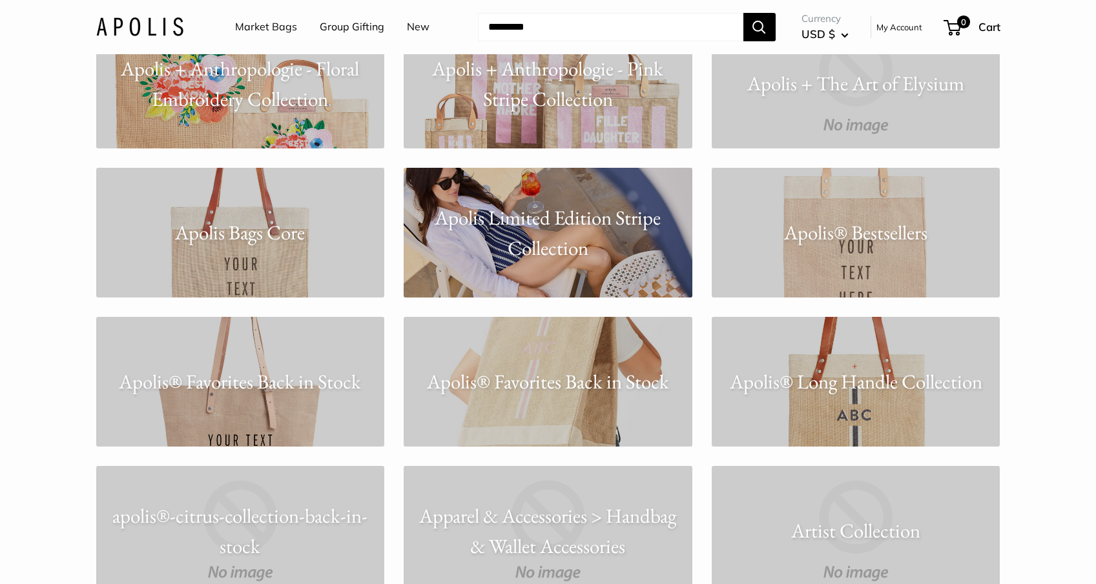 This screenshot has height=584, width=1096. Describe the element at coordinates (139, 26) in the screenshot. I see `img: Apolis` at that location.